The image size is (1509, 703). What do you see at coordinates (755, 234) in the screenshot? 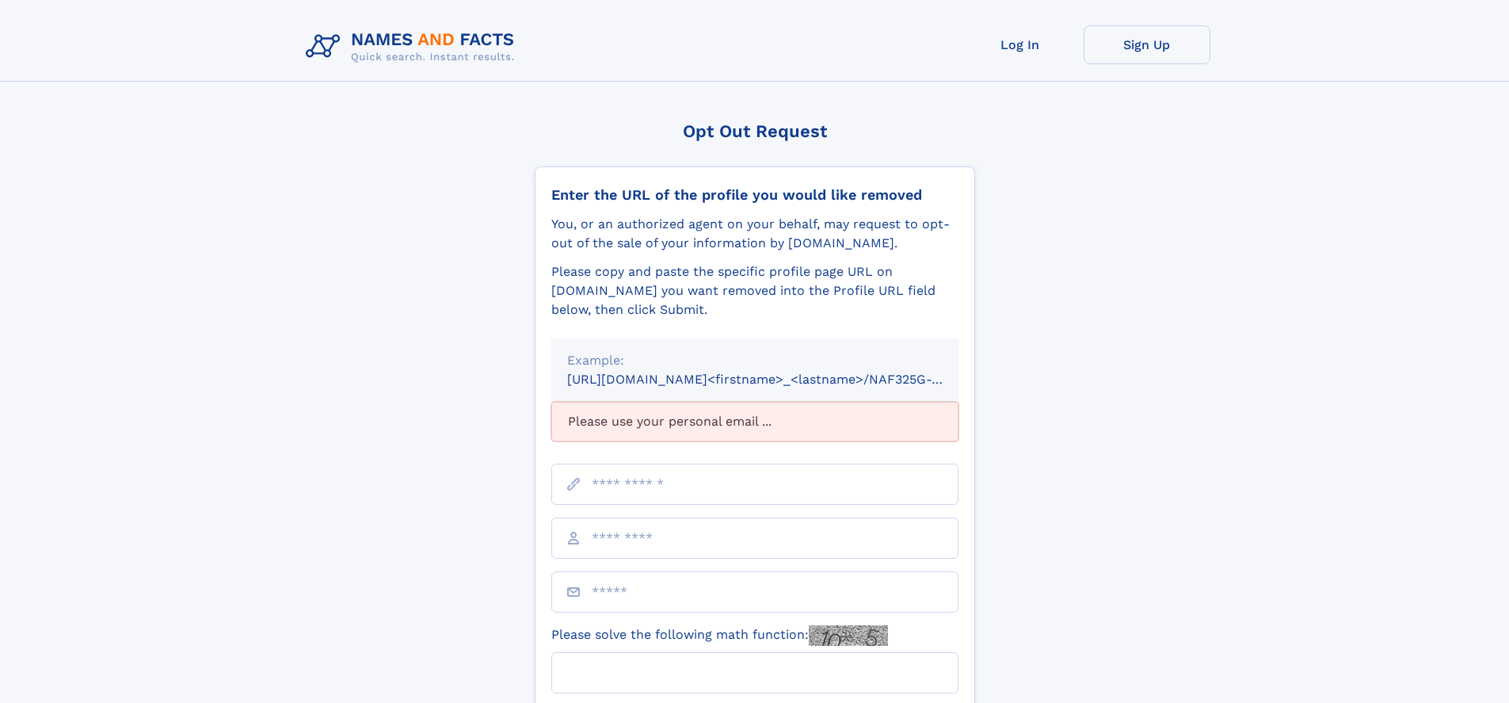
I see `div: You, or an authorized agent on your behalf, may request to opt-out of the sale of your informatio...` at bounding box center [755, 234].